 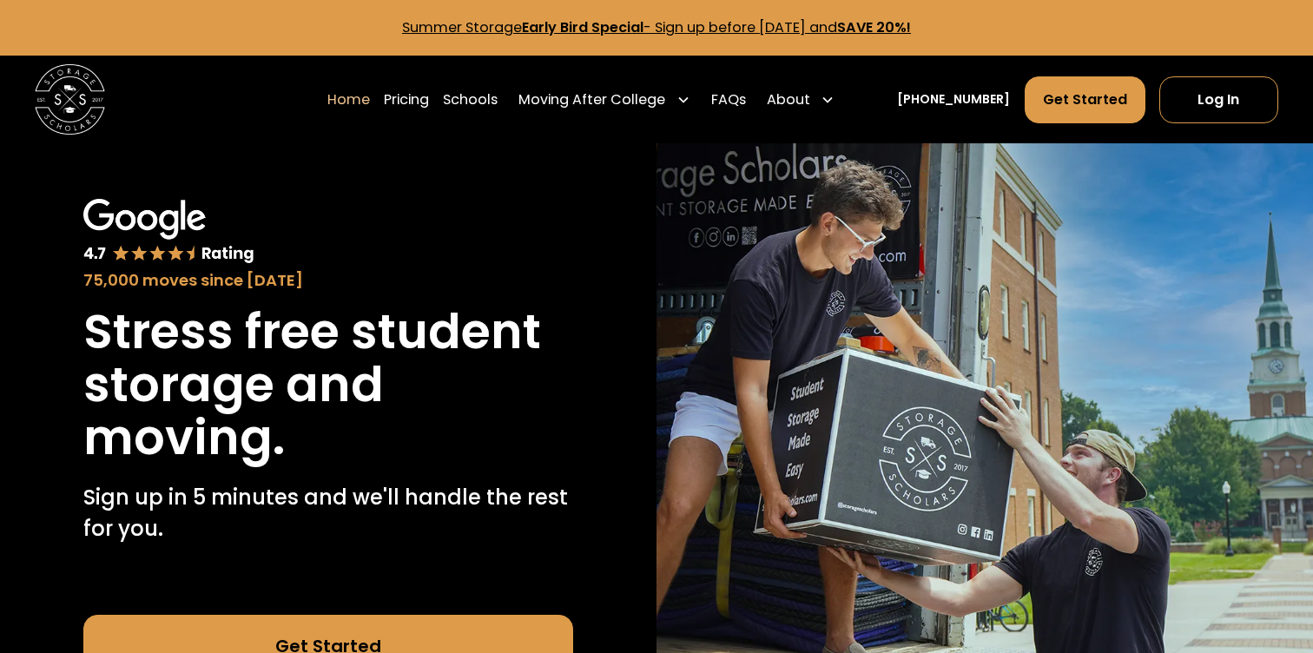 I want to click on a: Home, so click(x=348, y=100).